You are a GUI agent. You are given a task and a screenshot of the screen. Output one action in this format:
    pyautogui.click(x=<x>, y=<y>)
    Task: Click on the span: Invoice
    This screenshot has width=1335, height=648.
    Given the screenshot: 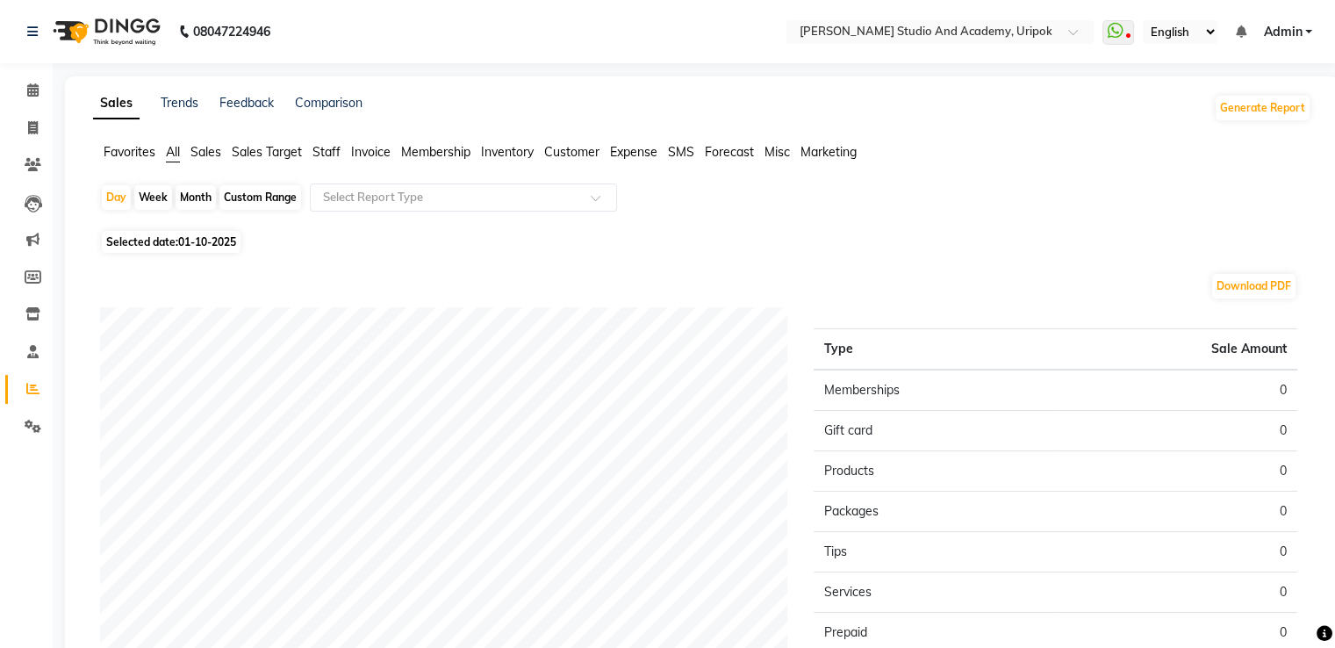 What is the action you would take?
    pyautogui.click(x=370, y=152)
    